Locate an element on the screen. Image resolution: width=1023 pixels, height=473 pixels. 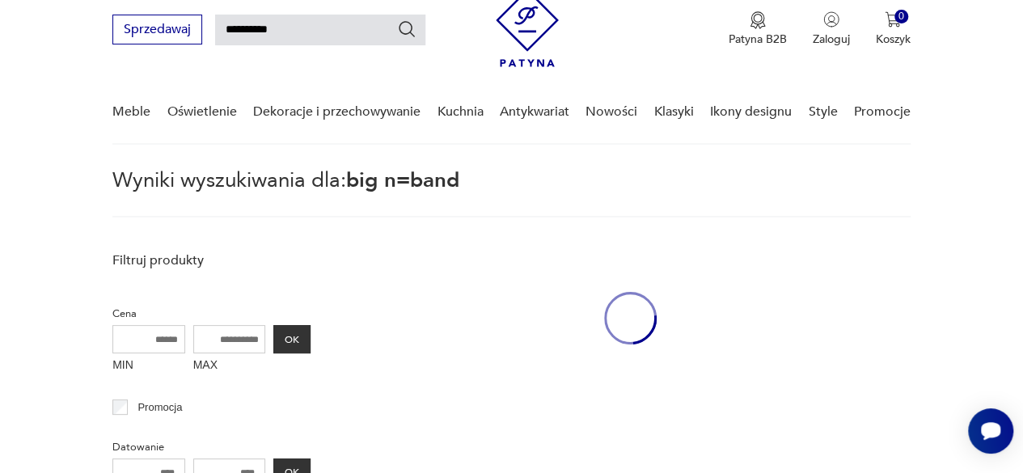
span: big n=band is located at coordinates (403, 180).